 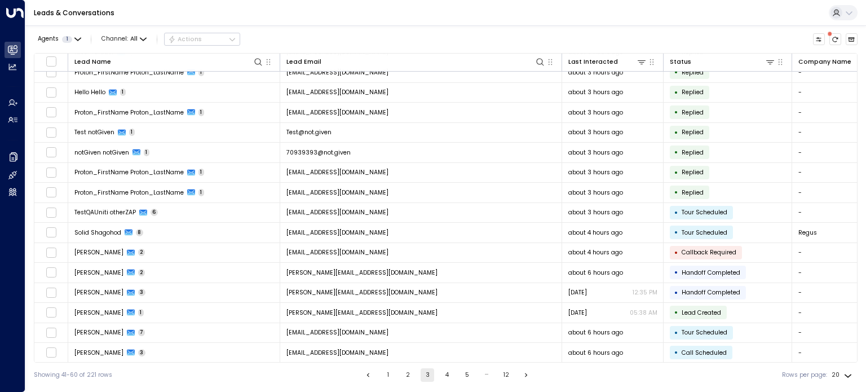 What do you see at coordinates (428, 375) in the screenshot?
I see `button: page 3` at bounding box center [428, 375].